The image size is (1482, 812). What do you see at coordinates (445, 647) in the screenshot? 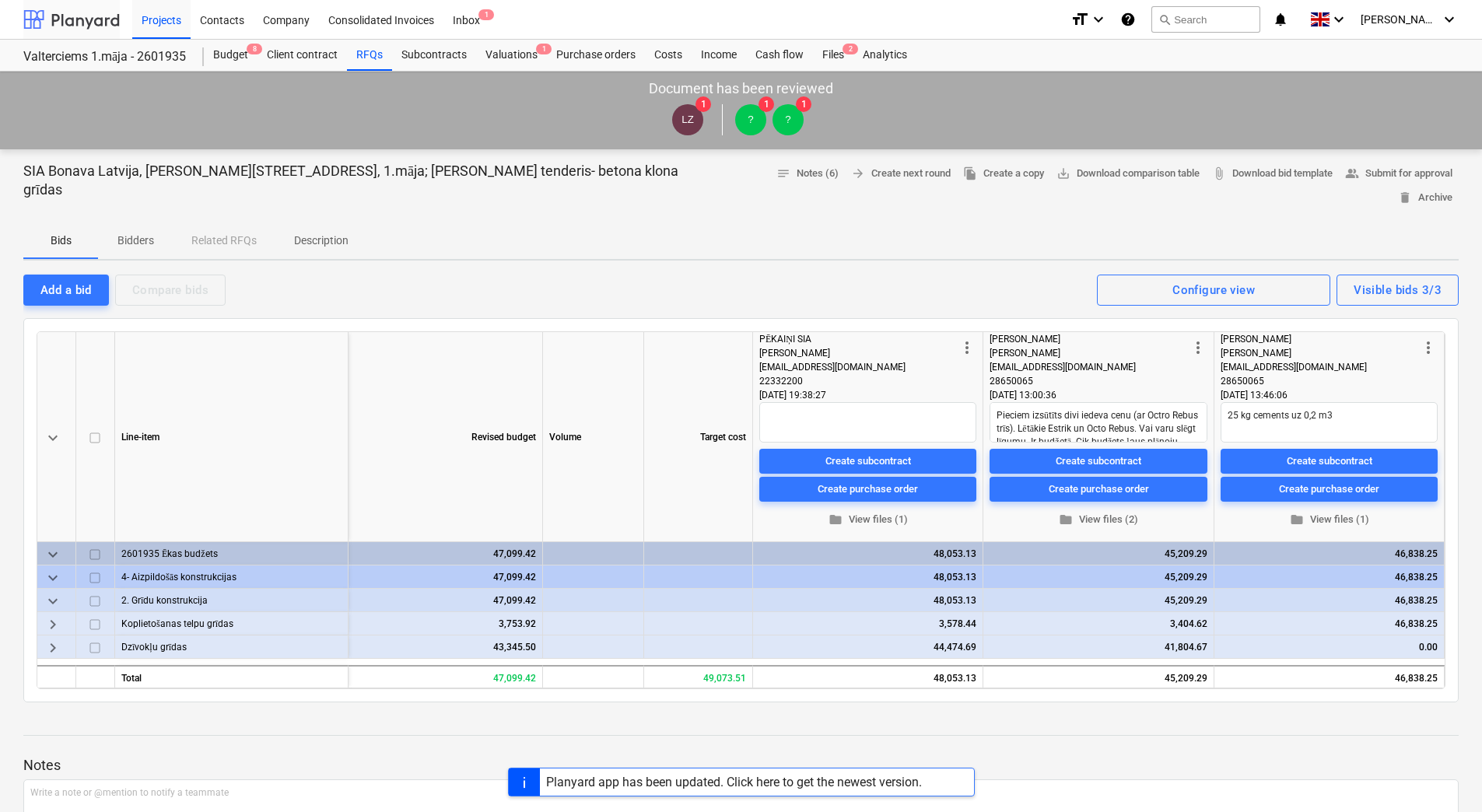
I see `div: 43,345.50` at bounding box center [445, 647].